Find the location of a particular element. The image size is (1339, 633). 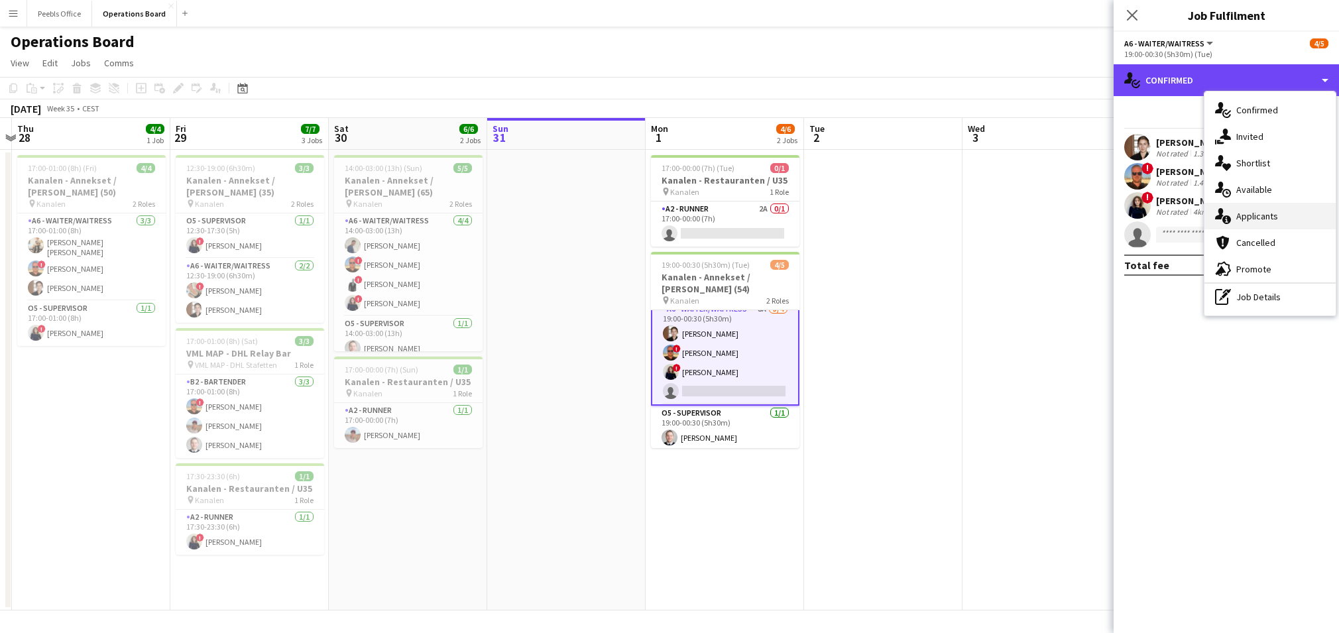

a: Jobs is located at coordinates (81, 63).